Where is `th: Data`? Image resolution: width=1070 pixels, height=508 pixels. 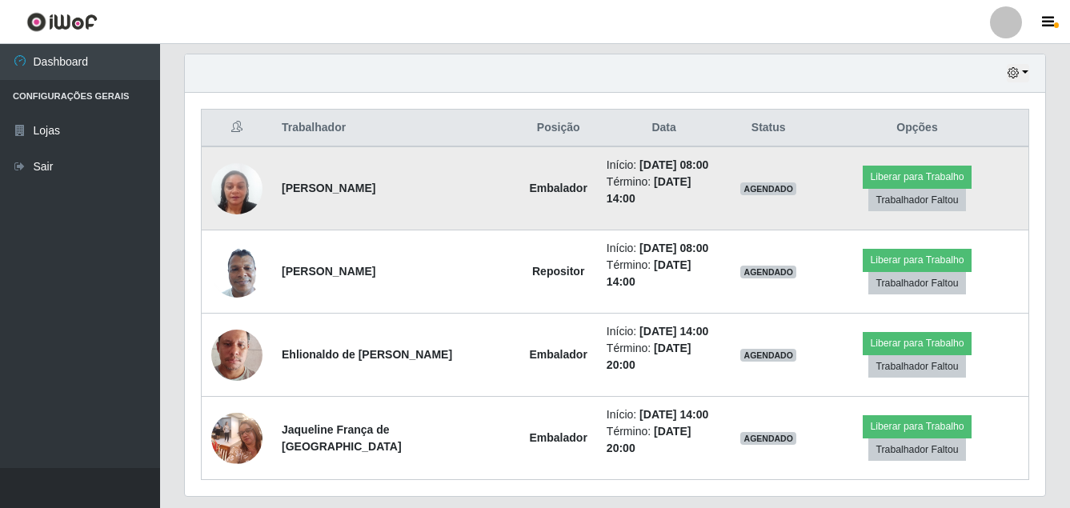
th: Data is located at coordinates (664, 128).